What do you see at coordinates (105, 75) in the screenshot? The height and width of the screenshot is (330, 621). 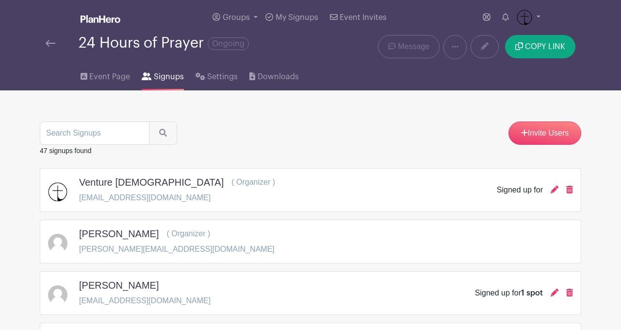 I see `a: Event Page` at bounding box center [105, 75].